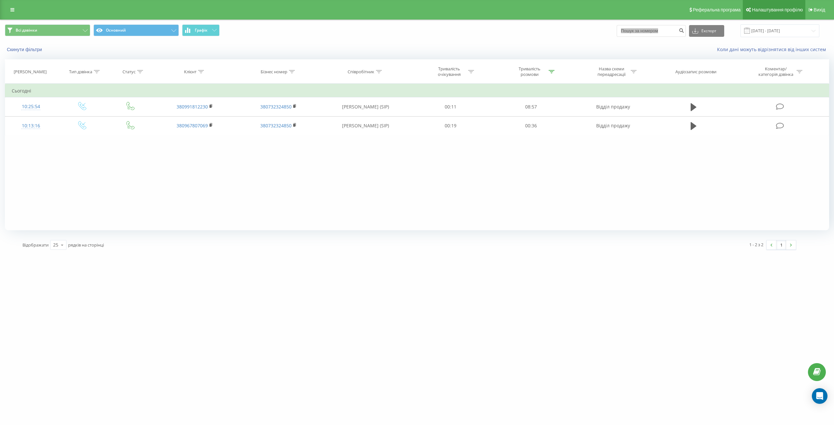 Image resolution: width=834 pixels, height=425 pixels. What do you see at coordinates (274, 72) in the screenshot?
I see `div: Бізнес номер` at bounding box center [274, 72].